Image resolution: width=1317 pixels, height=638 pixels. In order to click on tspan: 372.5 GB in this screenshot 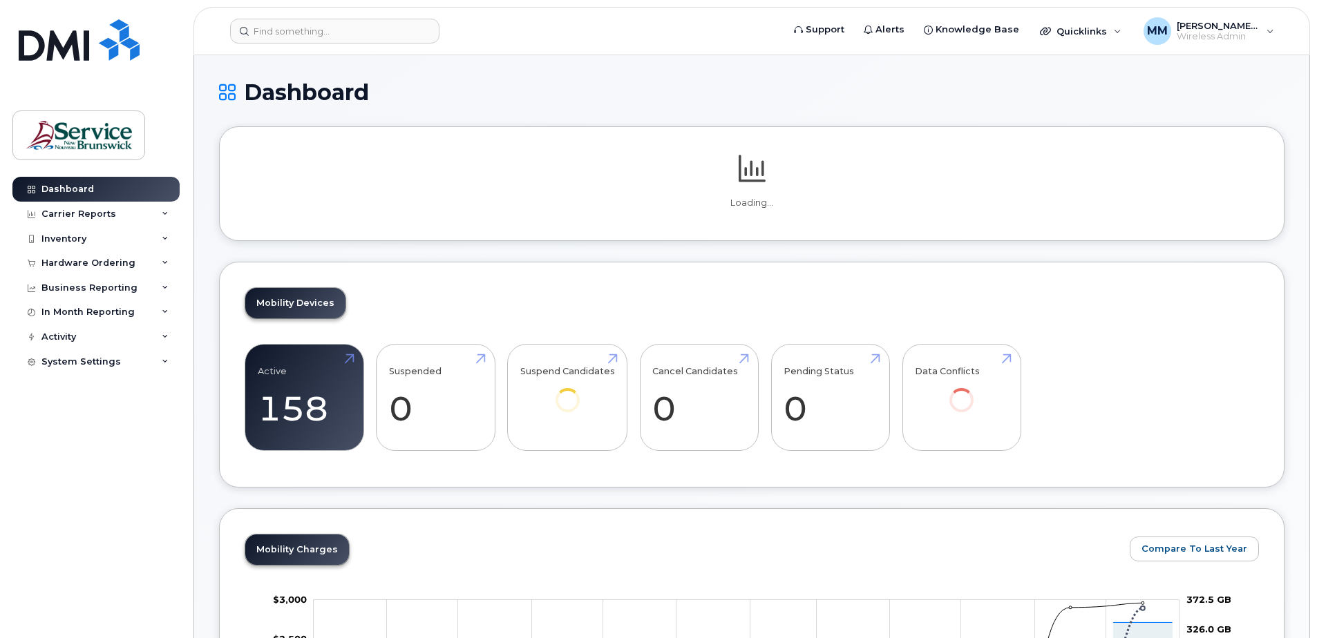, I will do `click(1209, 600)`.